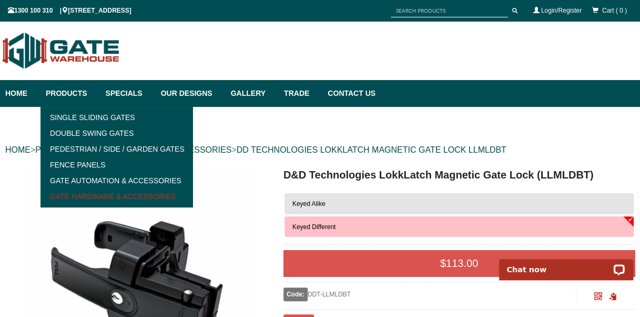 Image resolution: width=640 pixels, height=317 pixels. What do you see at coordinates (67, 23) in the screenshot?
I see `p: Chat now` at bounding box center [67, 23].